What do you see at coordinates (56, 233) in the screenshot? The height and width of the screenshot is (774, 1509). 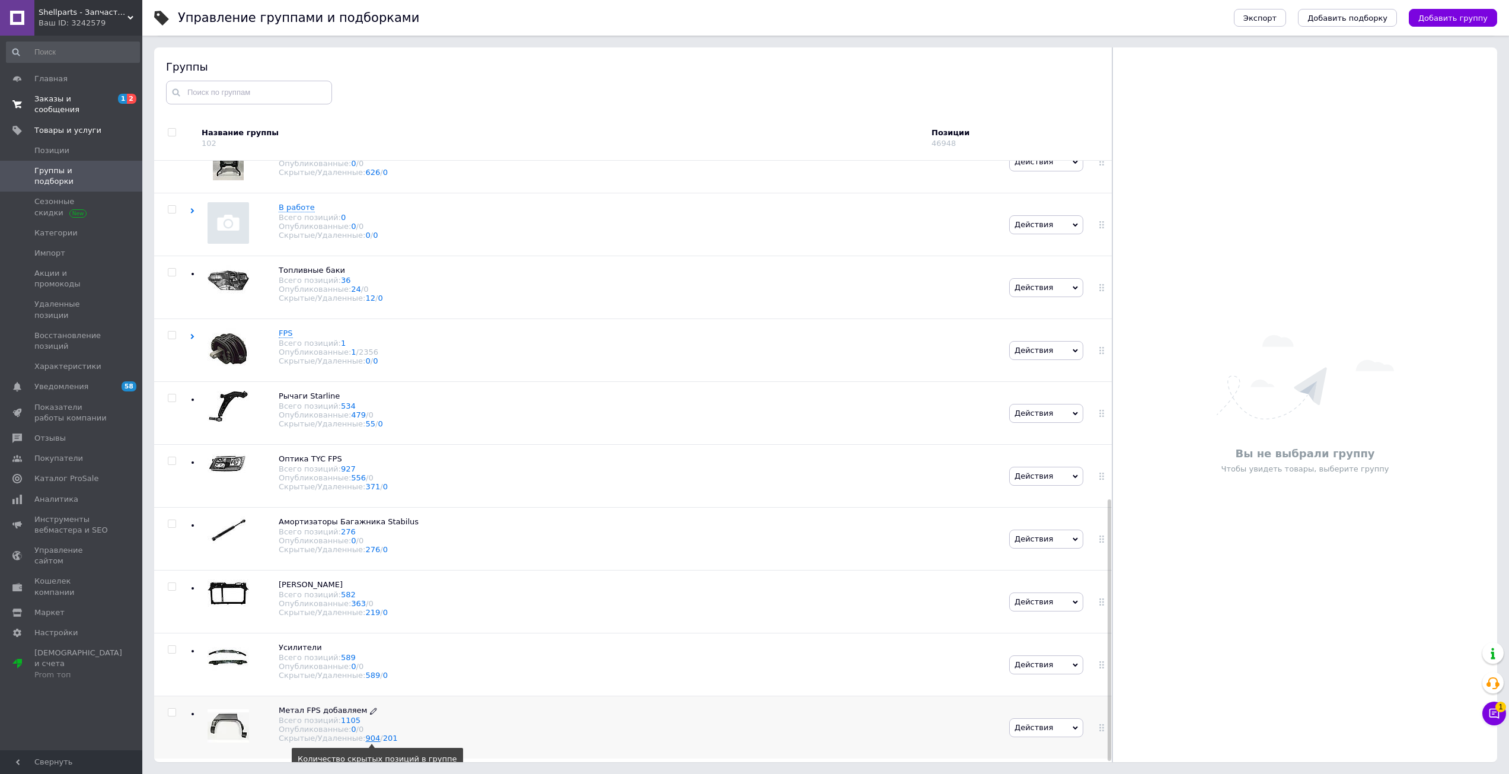 I see `span: Категории` at bounding box center [56, 233].